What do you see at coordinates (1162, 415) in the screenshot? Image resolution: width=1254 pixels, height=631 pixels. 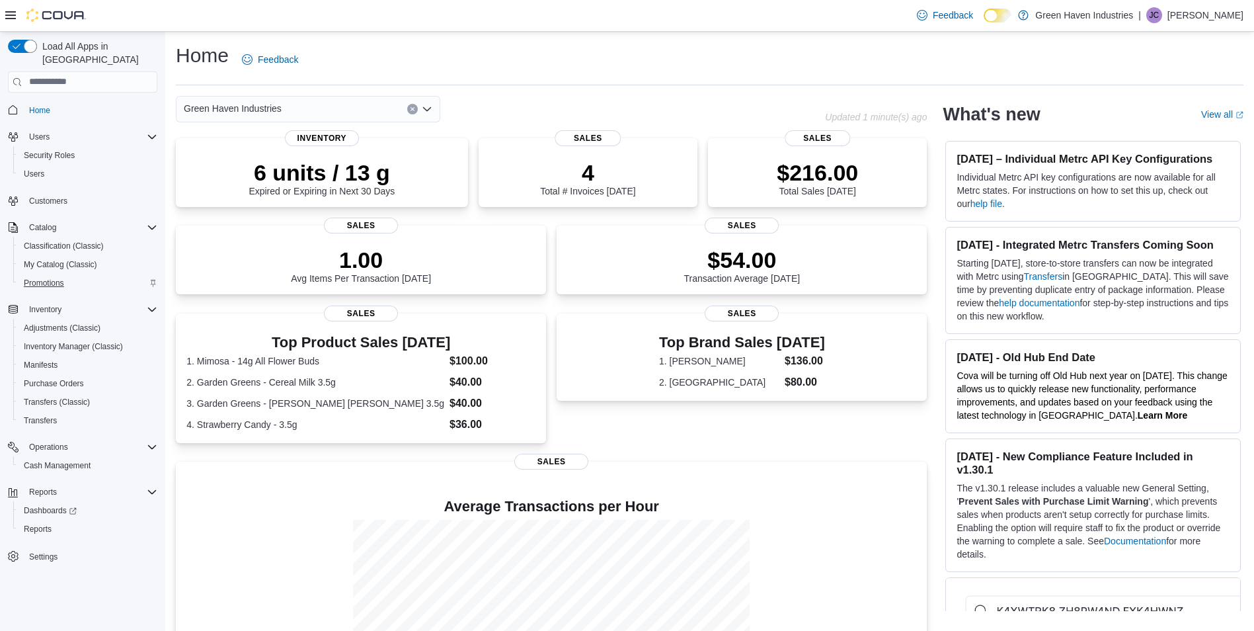 I see `a: Learn More` at bounding box center [1162, 415].